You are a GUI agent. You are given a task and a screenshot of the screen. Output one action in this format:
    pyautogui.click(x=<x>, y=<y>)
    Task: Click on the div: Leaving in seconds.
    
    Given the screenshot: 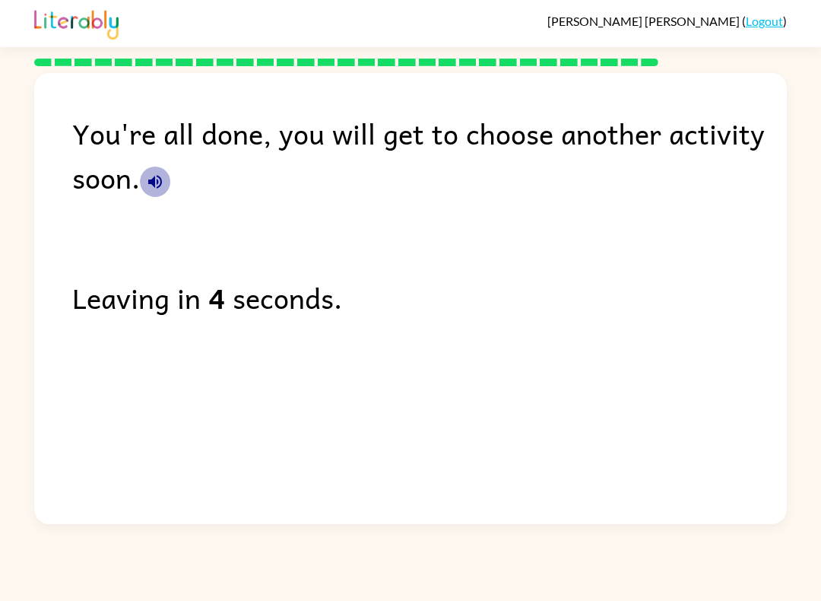 What is the action you would take?
    pyautogui.click(x=430, y=297)
    